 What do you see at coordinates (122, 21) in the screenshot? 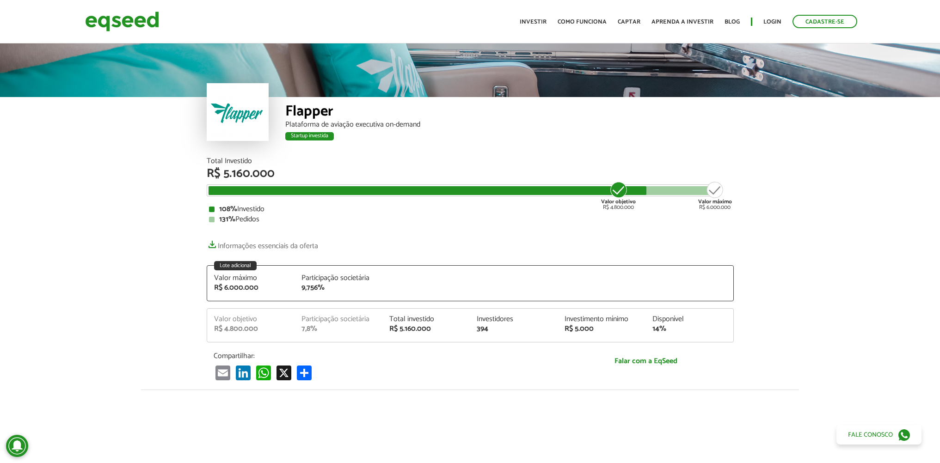
I see `img: EqSeed` at bounding box center [122, 21].